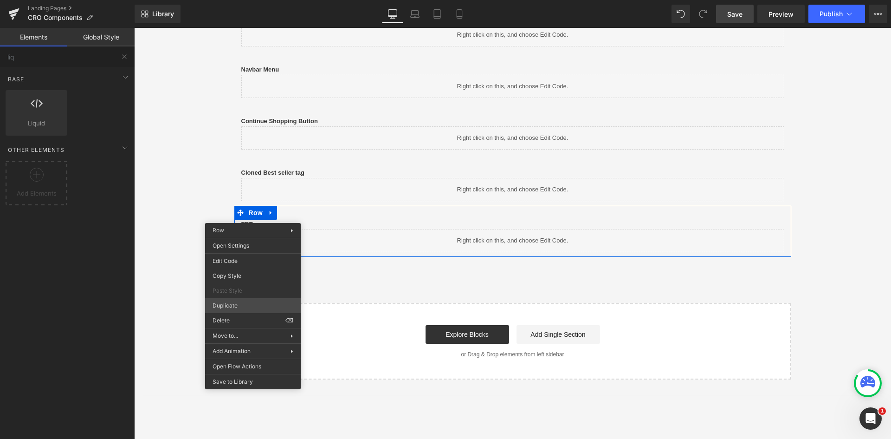 The height and width of the screenshot is (439, 891). Describe the element at coordinates (55, 18) in the screenshot. I see `span: CRO Components` at that location.